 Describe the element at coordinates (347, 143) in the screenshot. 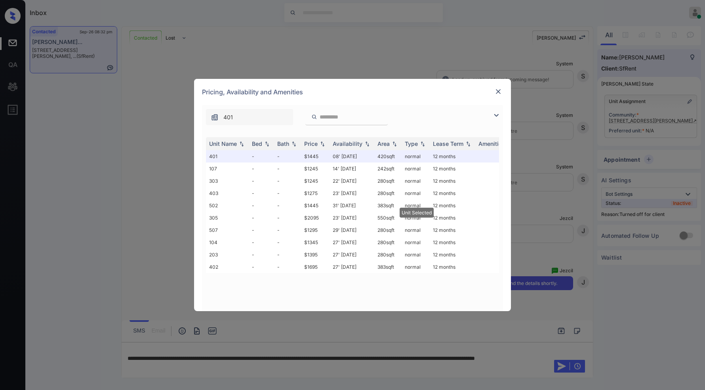

I see `div: Availability` at that location.